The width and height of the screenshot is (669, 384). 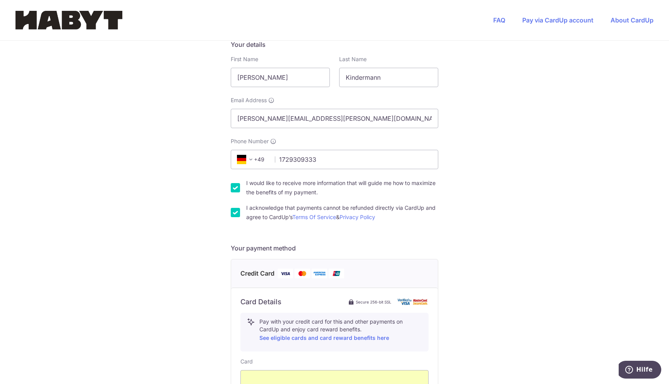 I want to click on label: Card, so click(x=247, y=362).